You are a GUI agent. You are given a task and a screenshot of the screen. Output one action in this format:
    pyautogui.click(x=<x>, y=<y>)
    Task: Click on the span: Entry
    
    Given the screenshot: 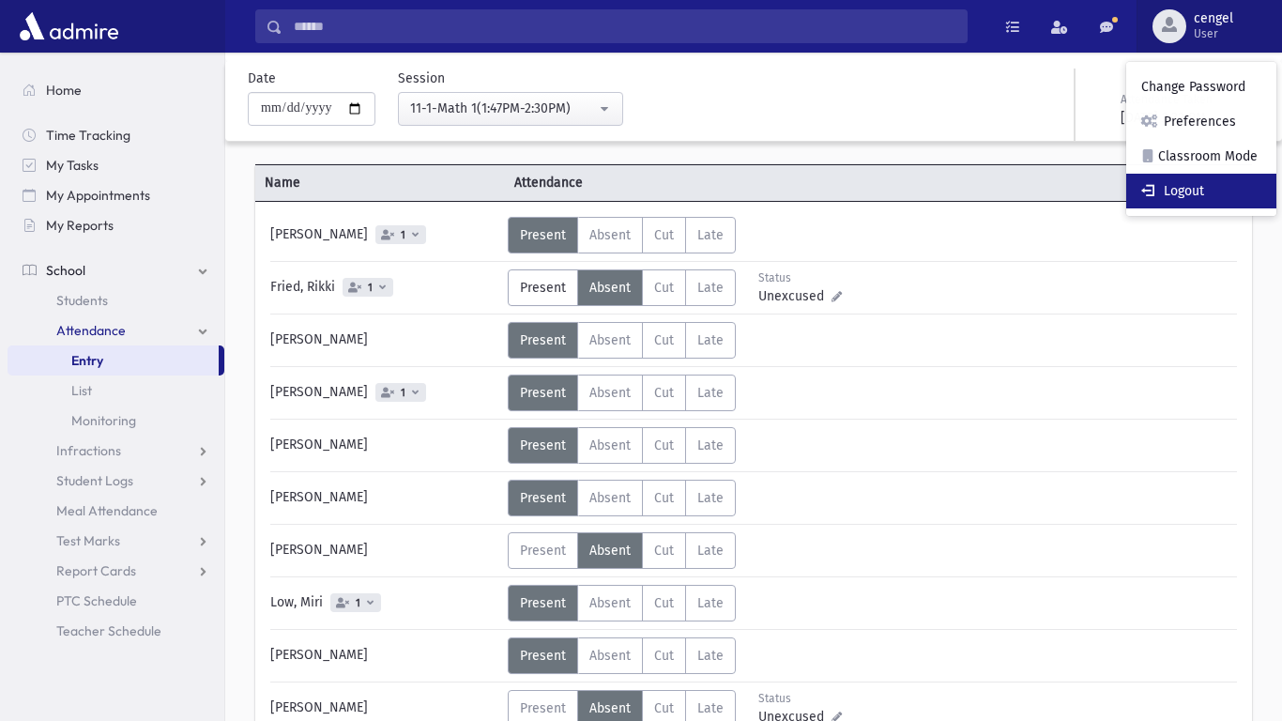 What is the action you would take?
    pyautogui.click(x=87, y=361)
    